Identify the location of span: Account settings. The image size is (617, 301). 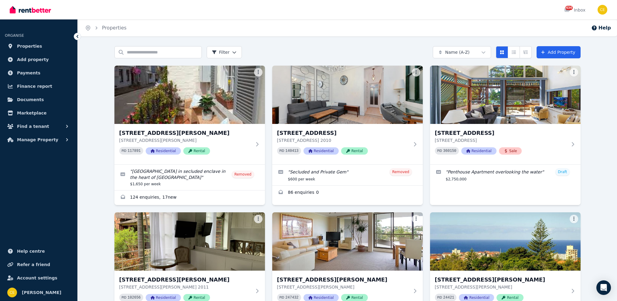
(37, 278).